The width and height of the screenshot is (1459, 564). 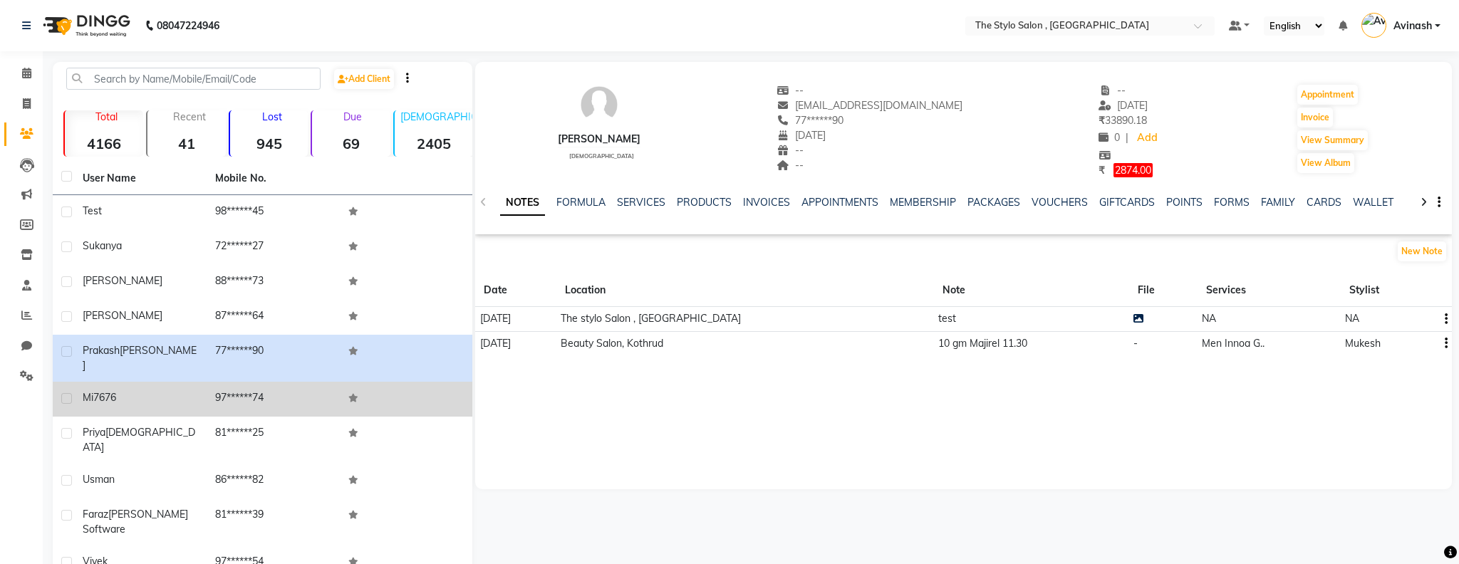 What do you see at coordinates (522, 203) in the screenshot?
I see `a: NOTES` at bounding box center [522, 203].